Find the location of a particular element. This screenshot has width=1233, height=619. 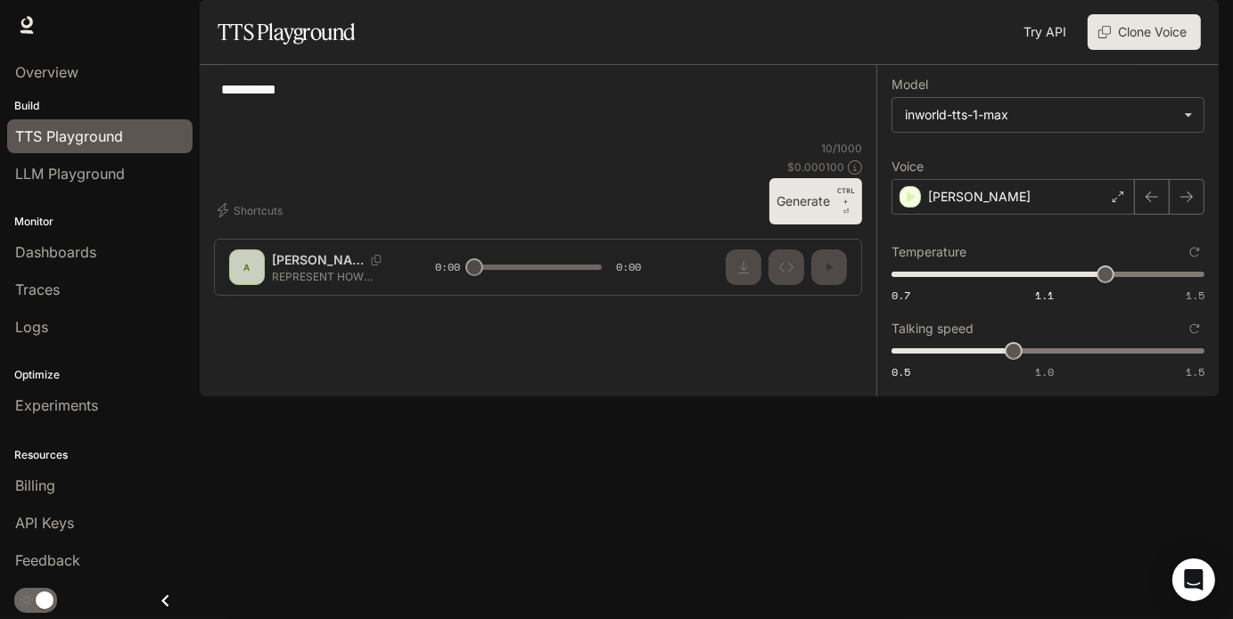

p: Voice is located at coordinates (907, 167).